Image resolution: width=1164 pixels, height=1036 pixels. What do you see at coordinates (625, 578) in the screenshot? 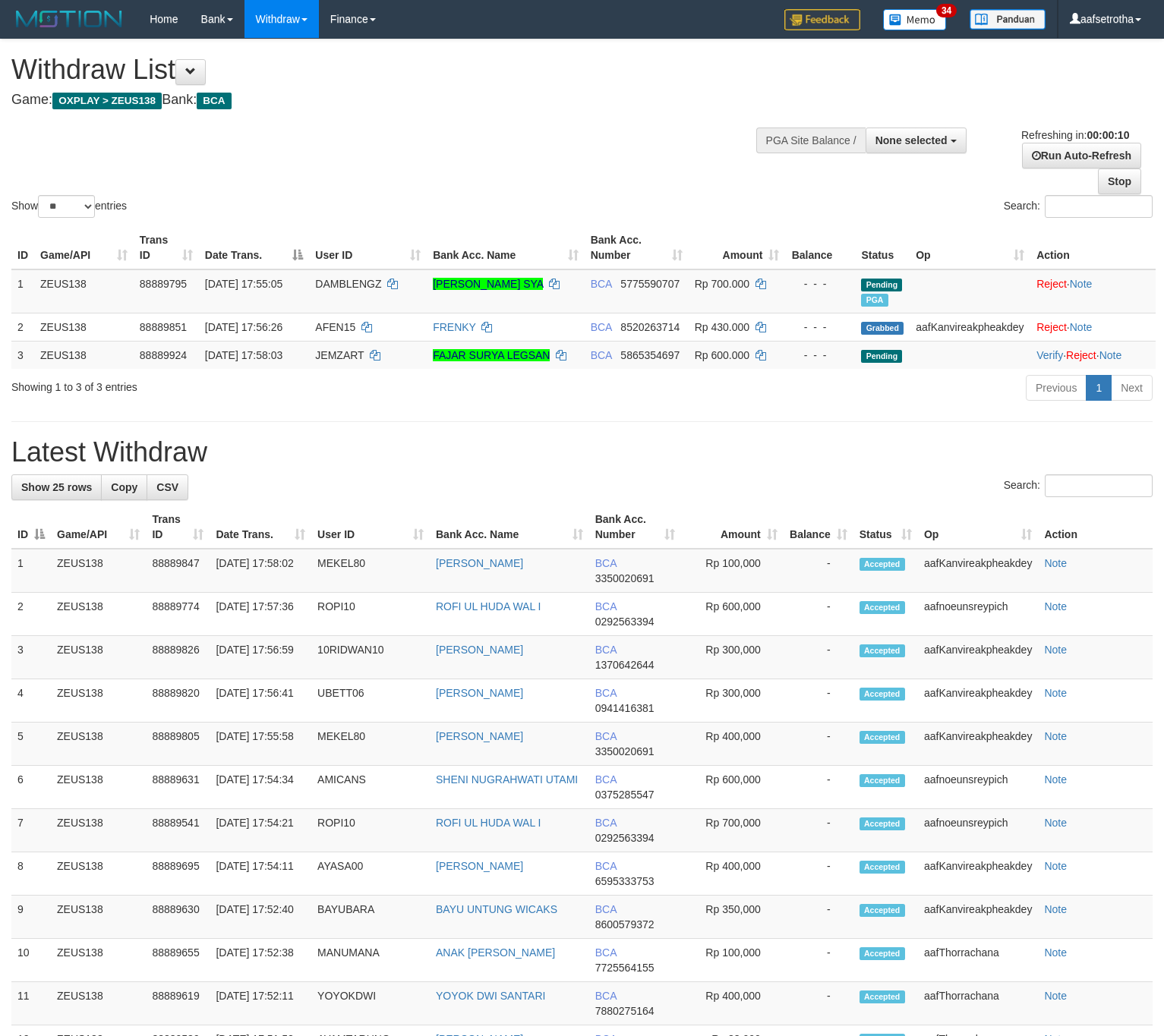
I see `span: Copy 3350020691 to clipboard` at bounding box center [625, 578].